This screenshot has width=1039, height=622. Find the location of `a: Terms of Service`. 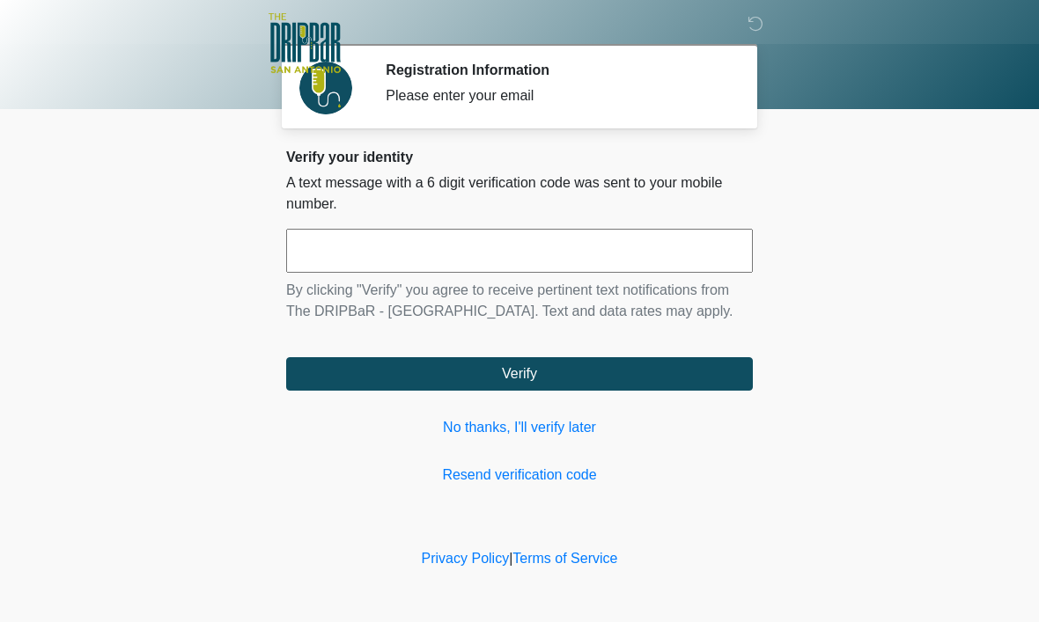

a: Terms of Service is located at coordinates (564, 558).